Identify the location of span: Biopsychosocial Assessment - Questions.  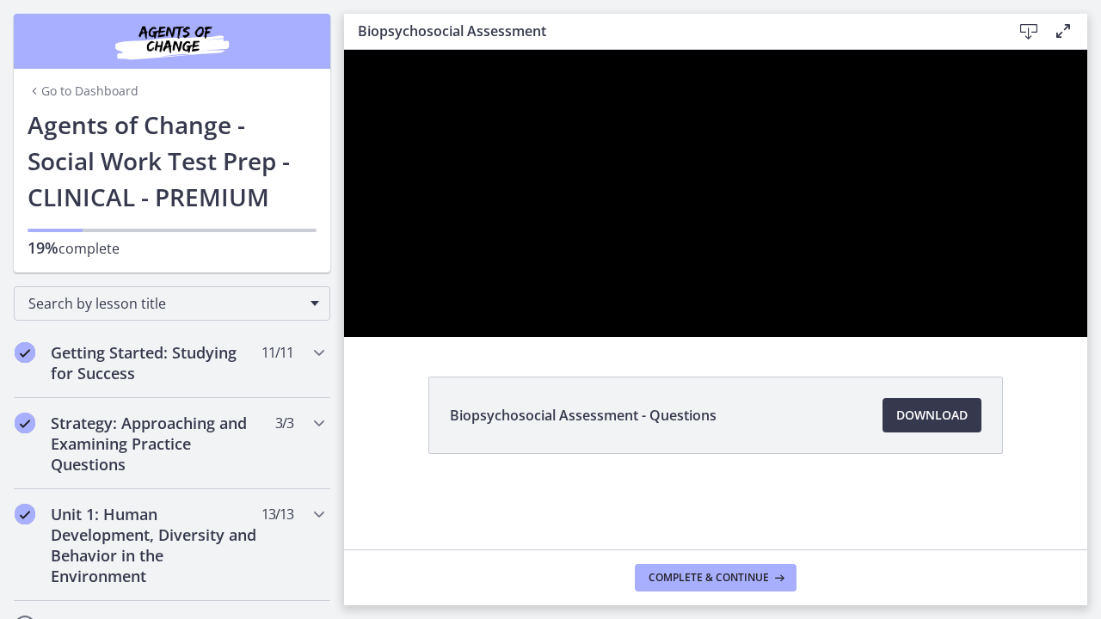
(583, 415).